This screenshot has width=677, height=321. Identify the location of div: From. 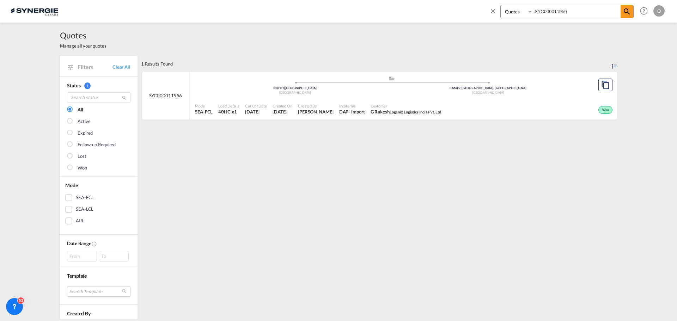
(82, 256).